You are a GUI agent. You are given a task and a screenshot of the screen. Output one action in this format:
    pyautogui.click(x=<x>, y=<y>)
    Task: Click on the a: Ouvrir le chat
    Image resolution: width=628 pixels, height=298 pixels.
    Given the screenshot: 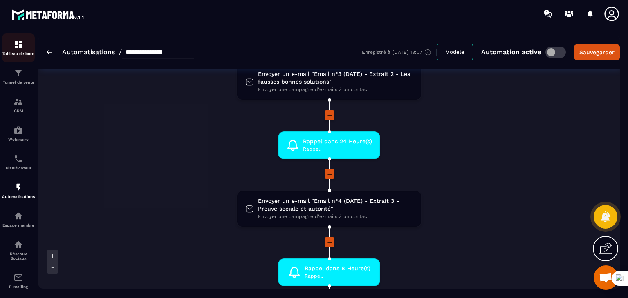 What is the action you would take?
    pyautogui.click(x=606, y=278)
    